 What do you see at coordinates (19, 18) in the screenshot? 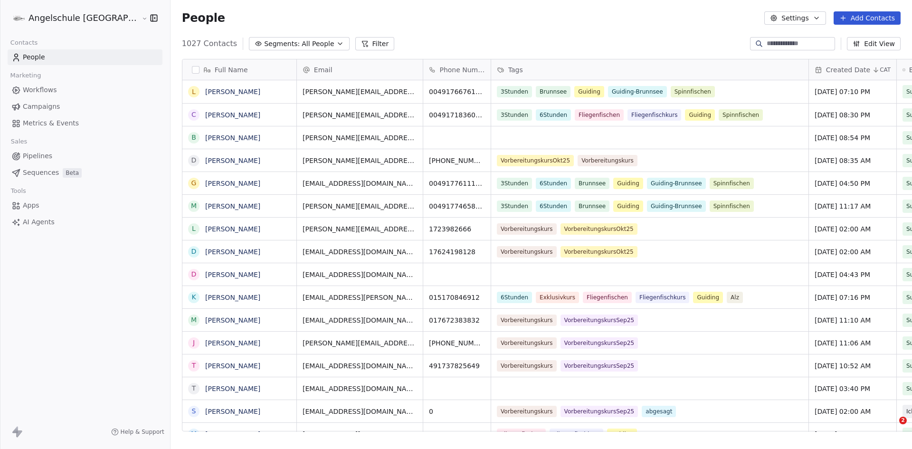
I see `img: logo180-180.png` at bounding box center [19, 18].